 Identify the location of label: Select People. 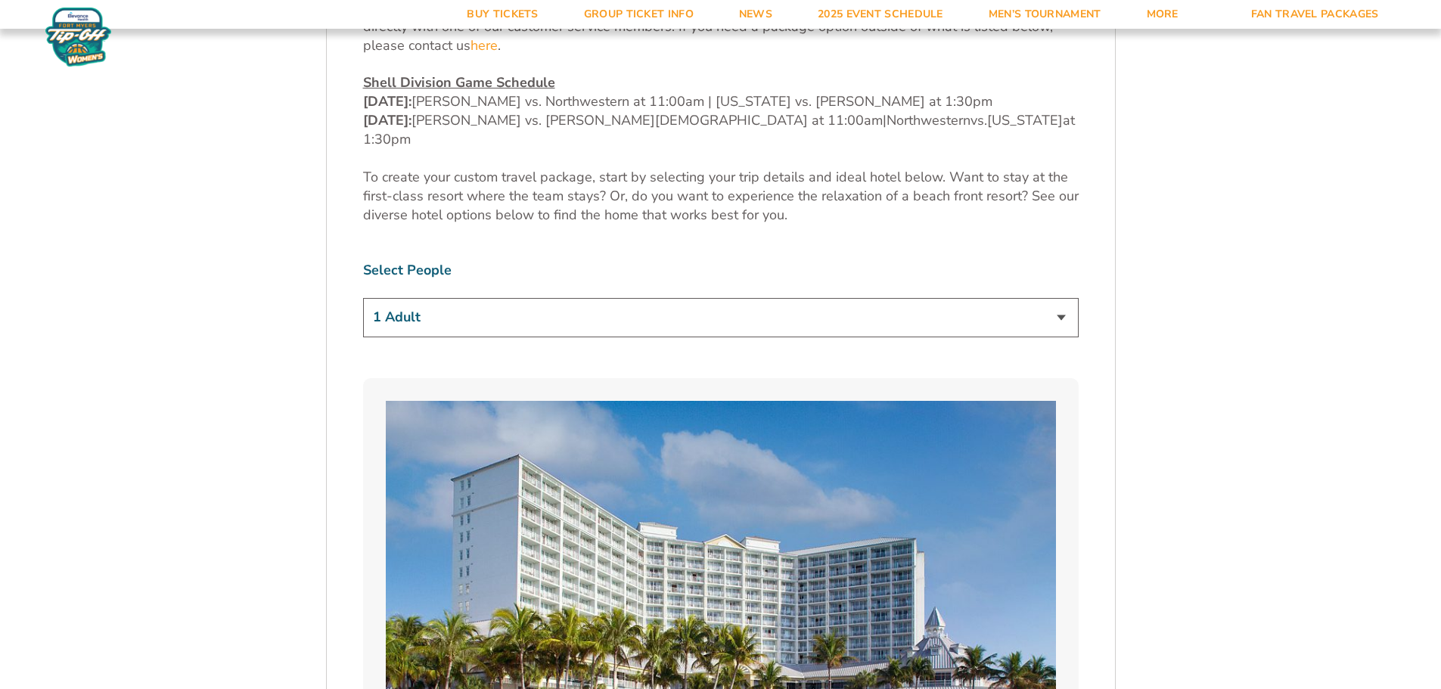
(721, 270).